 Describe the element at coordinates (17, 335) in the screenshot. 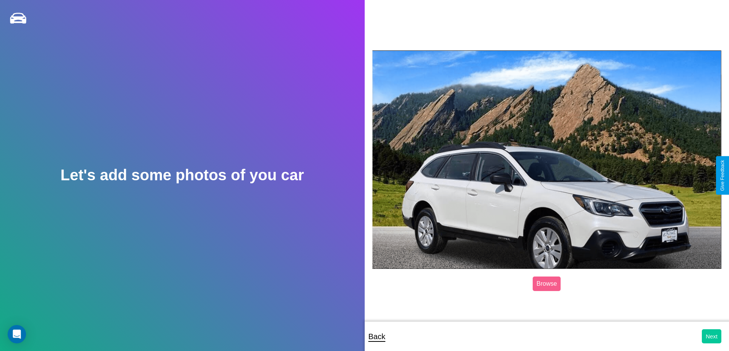

I see `div: Open Intercom Messenger` at that location.